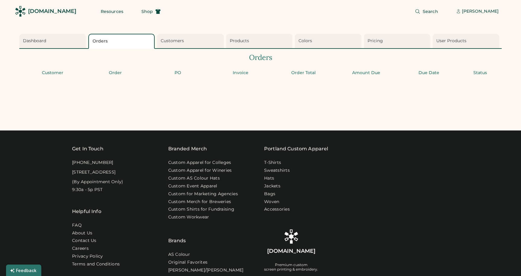 Image resolution: width=521 pixels, height=276 pixels. What do you see at coordinates (269, 178) in the screenshot?
I see `a: Hats` at bounding box center [269, 178].